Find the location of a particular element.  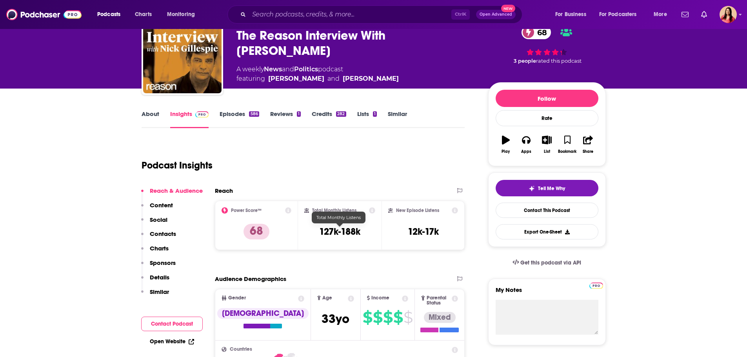

span: Age is located at coordinates (327, 298).